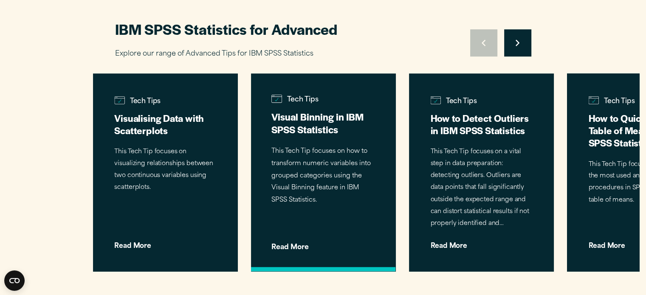 The height and width of the screenshot is (295, 646). What do you see at coordinates (323, 172) in the screenshot?
I see `a: negative data-computer browser-loading positive data-computer browser-loadingTech Tips Visual Bin...` at bounding box center [323, 172].